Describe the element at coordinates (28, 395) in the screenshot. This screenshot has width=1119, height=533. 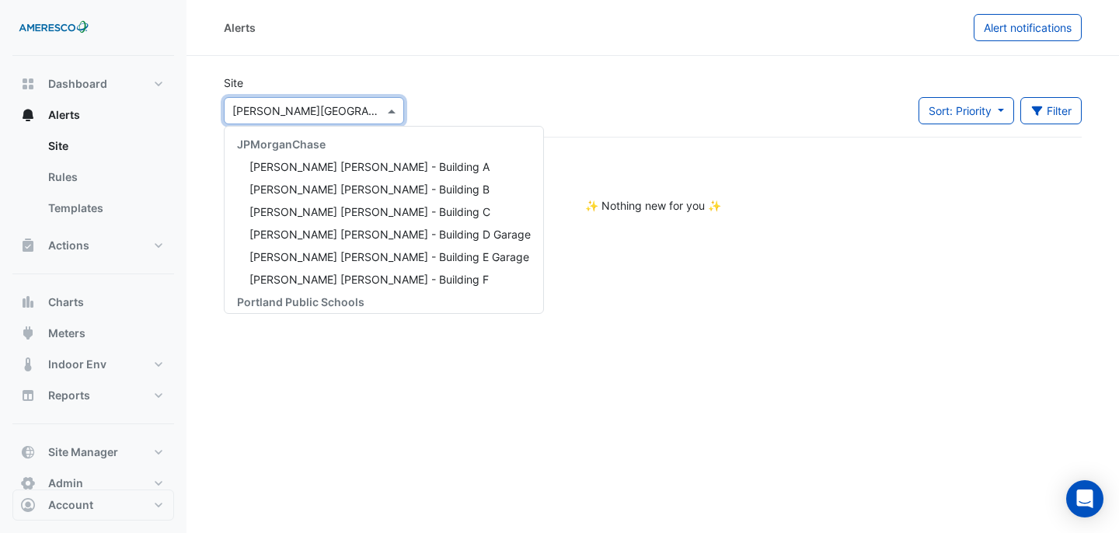
I see `app-icon: Reports` at that location.